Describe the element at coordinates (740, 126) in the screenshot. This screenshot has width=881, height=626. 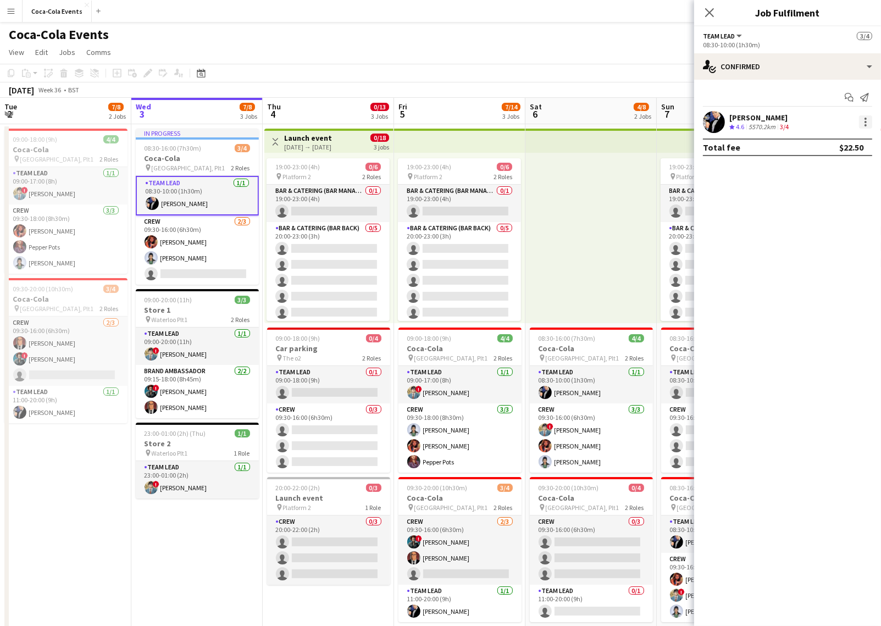
I see `span: 4.6` at that location.